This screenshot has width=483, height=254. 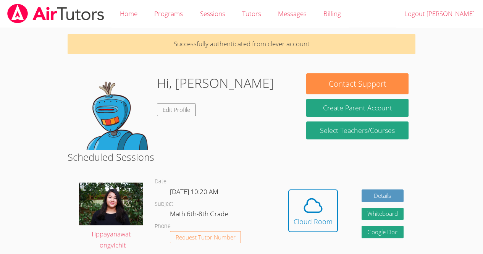 I want to click on a: Select Teachers/Courses, so click(x=357, y=130).